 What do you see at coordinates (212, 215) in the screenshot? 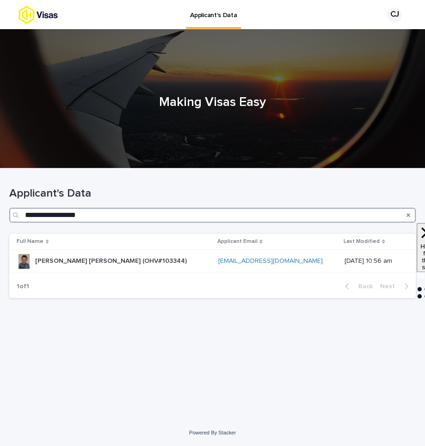
I see `div: Search` at bounding box center [212, 215].